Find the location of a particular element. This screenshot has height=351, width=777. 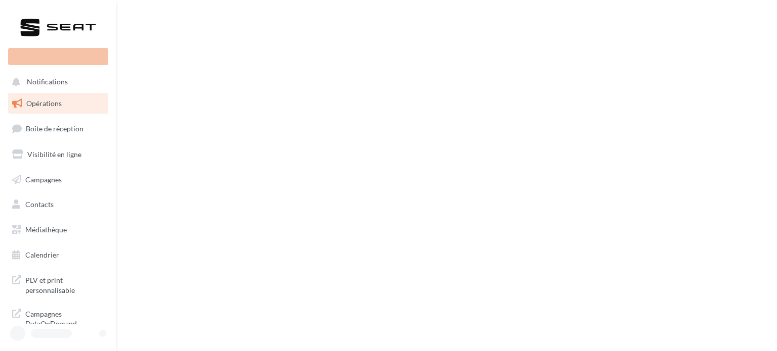

span: Calendrier is located at coordinates (42, 255).